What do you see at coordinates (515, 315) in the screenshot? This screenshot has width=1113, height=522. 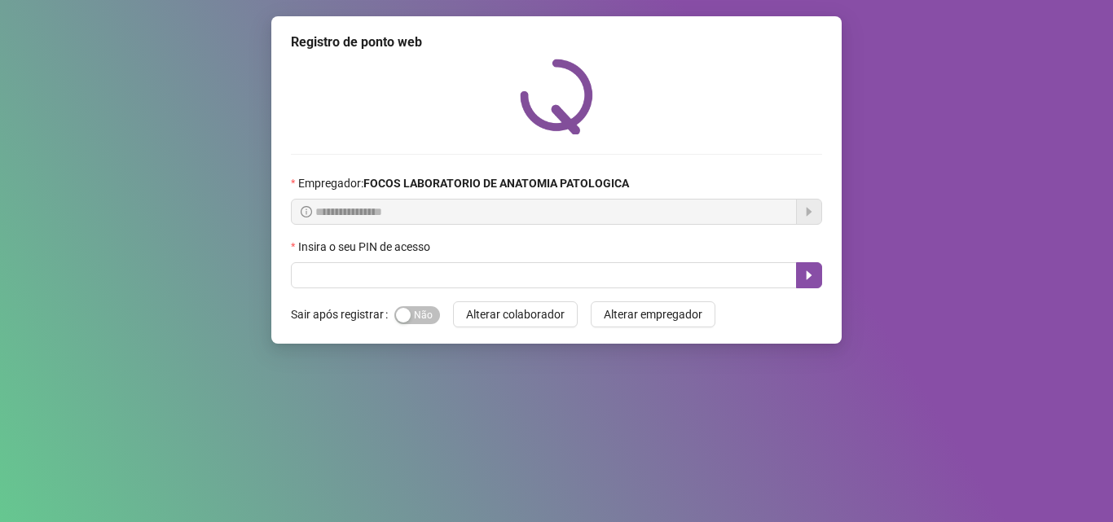 I see `span: Alterar colaborador` at bounding box center [515, 315].